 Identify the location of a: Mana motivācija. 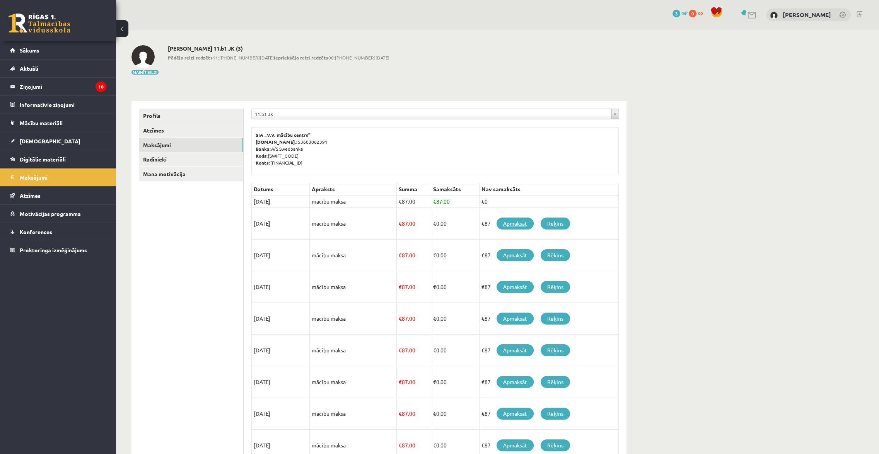
(191, 174).